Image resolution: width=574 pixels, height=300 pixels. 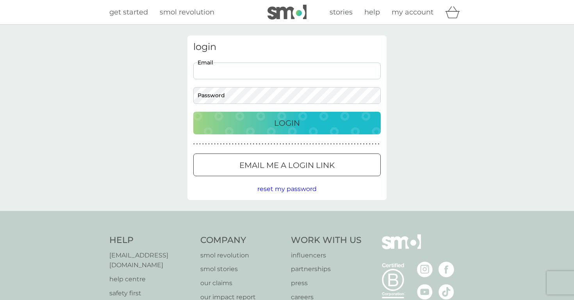 What do you see at coordinates (326, 255) in the screenshot?
I see `p: influencers` at bounding box center [326, 255].